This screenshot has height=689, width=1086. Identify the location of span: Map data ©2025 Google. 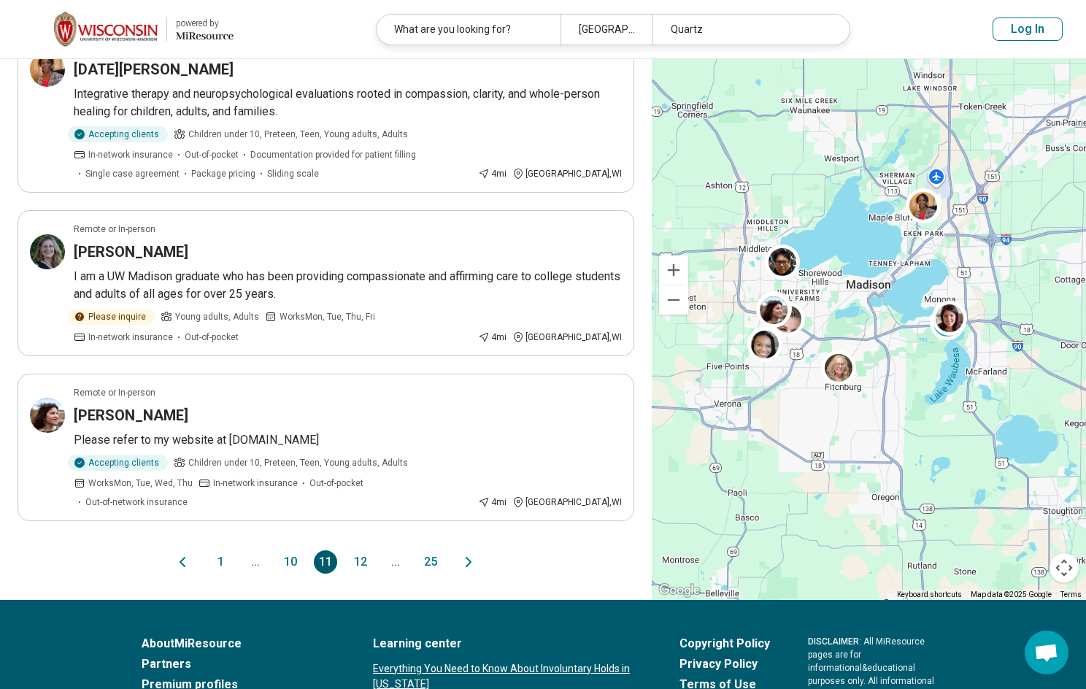
(1010, 594).